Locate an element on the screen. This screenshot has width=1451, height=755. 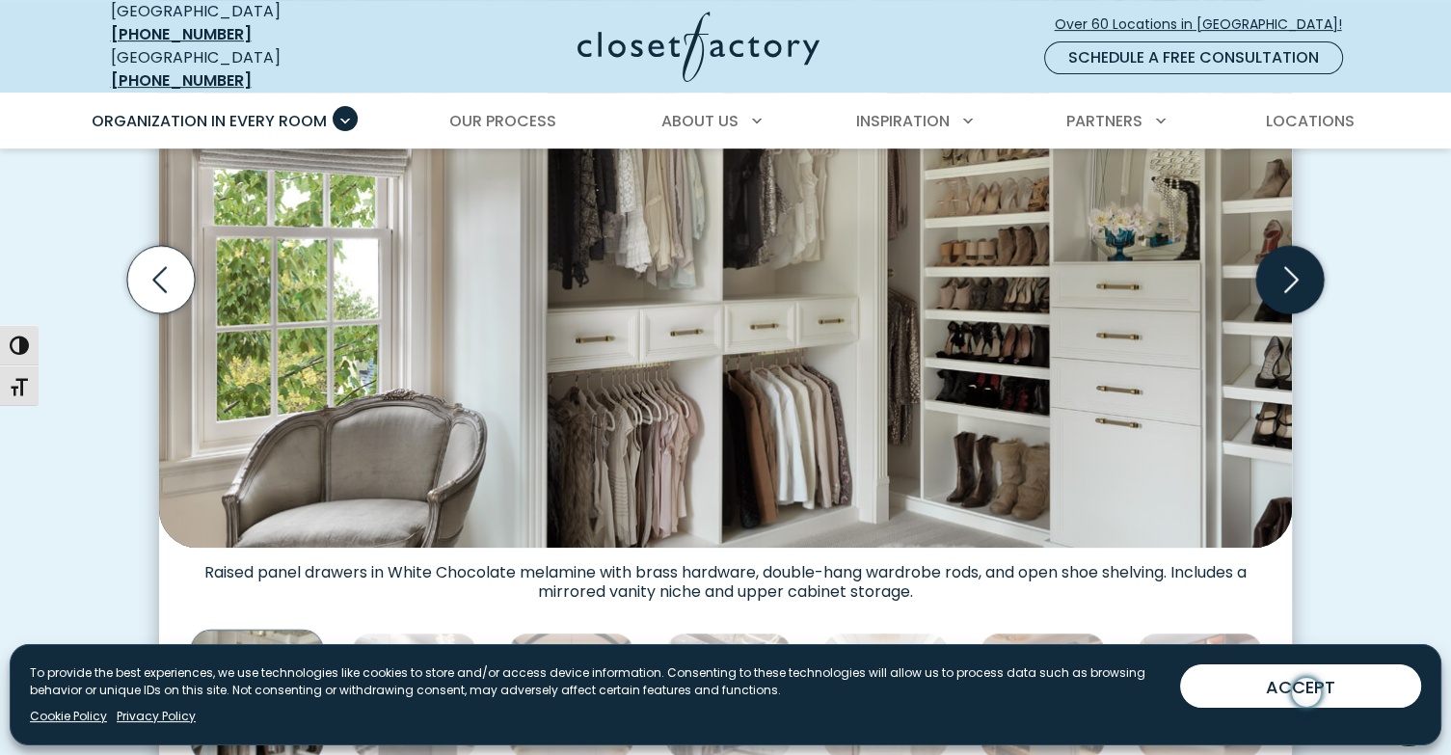
span: About Us is located at coordinates (700, 120).